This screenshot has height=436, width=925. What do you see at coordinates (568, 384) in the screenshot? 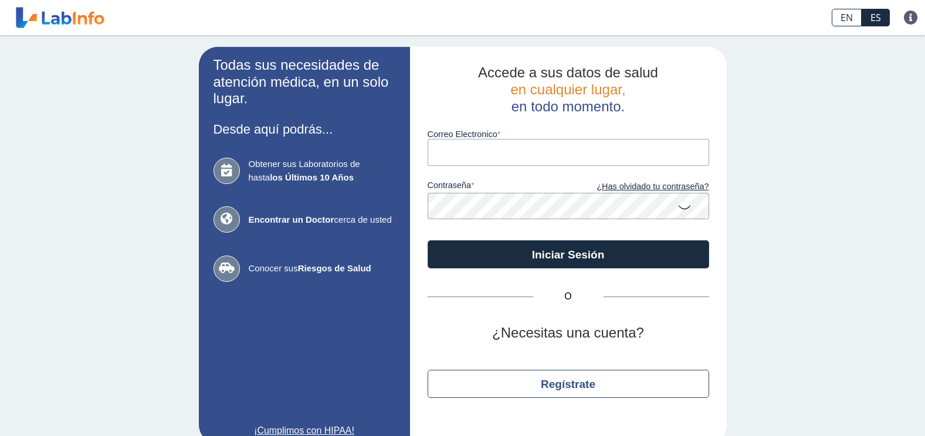
I see `button: Regístrate` at bounding box center [568, 384].